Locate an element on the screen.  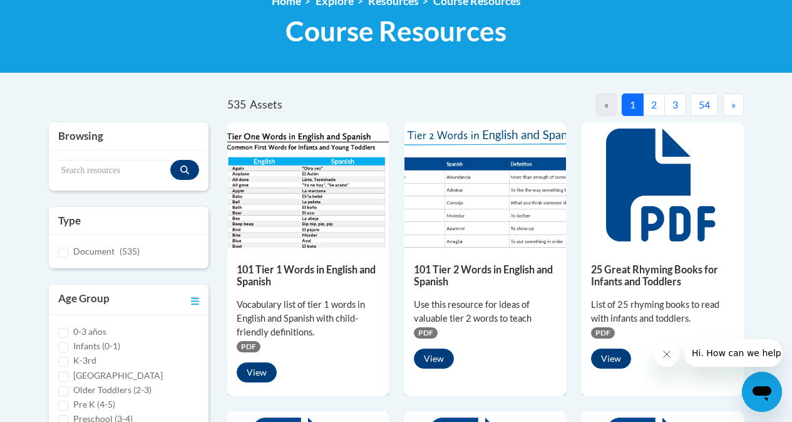
span: Course Resources is located at coordinates (396, 31).